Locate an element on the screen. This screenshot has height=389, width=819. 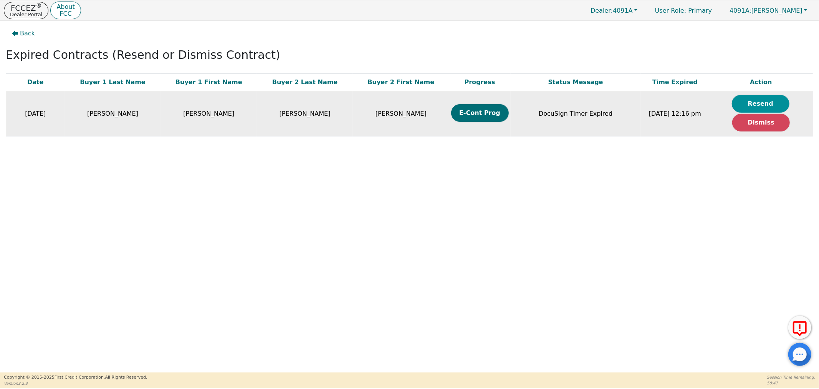
span: Dealer: is located at coordinates (602, 10).